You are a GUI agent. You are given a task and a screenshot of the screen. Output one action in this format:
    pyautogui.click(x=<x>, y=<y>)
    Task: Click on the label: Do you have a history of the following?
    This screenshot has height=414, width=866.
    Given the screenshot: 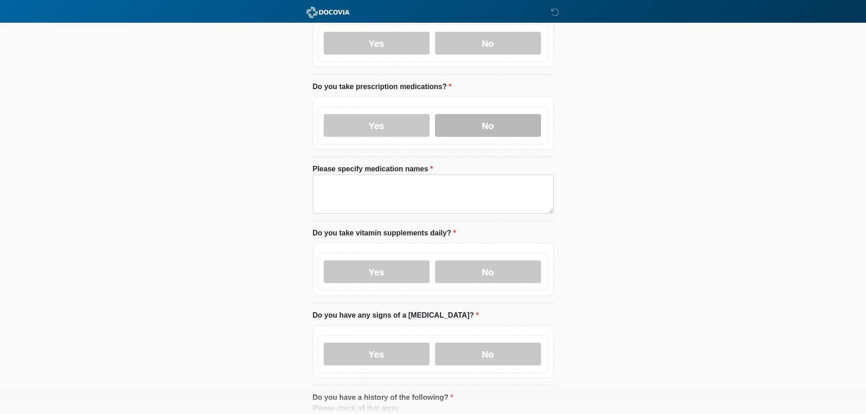 What is the action you would take?
    pyautogui.click(x=383, y=398)
    